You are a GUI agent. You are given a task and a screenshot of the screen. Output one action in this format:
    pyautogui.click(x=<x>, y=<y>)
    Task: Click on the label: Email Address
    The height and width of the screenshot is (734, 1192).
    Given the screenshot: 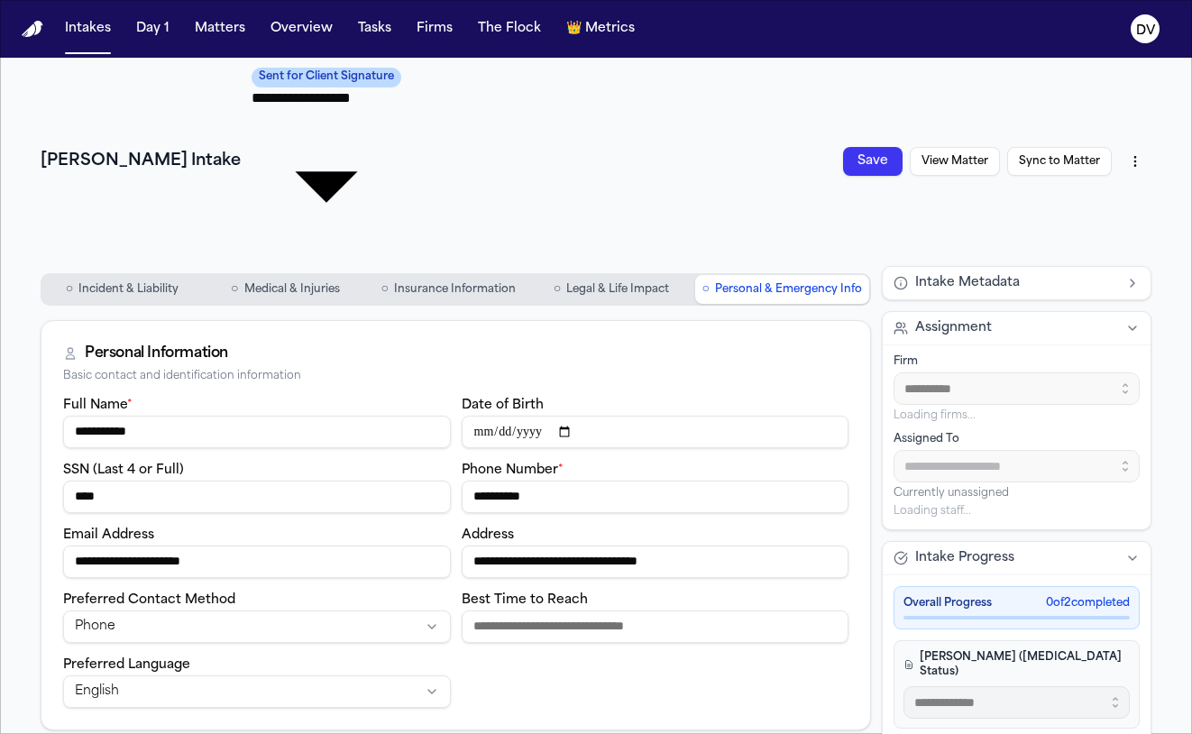 What is the action you would take?
    pyautogui.click(x=108, y=535)
    